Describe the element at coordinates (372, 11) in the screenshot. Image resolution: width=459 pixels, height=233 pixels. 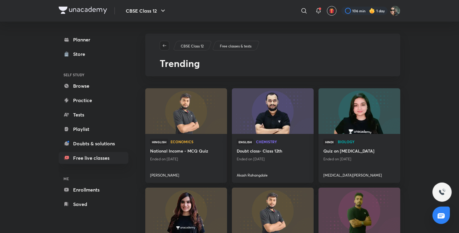
I see `img: streak` at that location.